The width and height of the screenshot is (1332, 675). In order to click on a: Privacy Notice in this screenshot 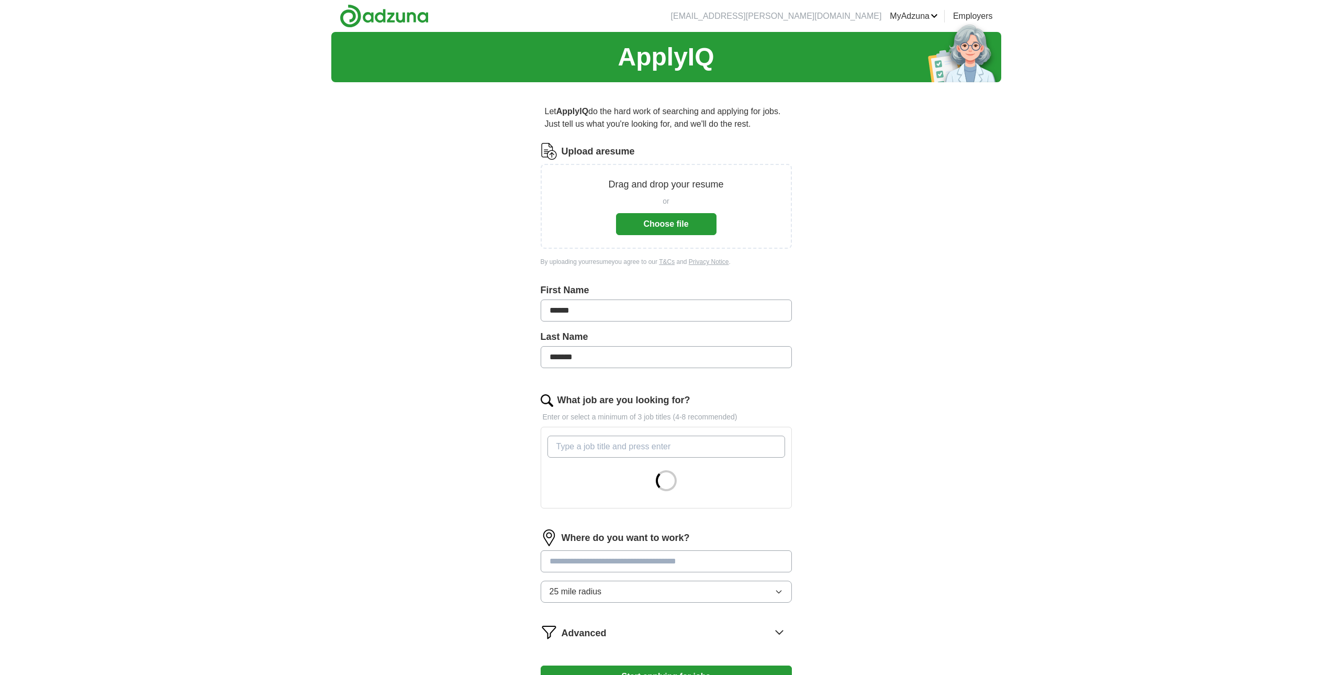, I will do `click(709, 262)`.